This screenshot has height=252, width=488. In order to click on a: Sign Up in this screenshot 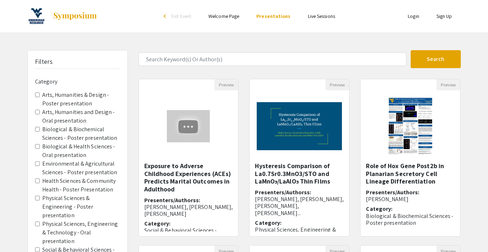, I will do `click(444, 16)`.